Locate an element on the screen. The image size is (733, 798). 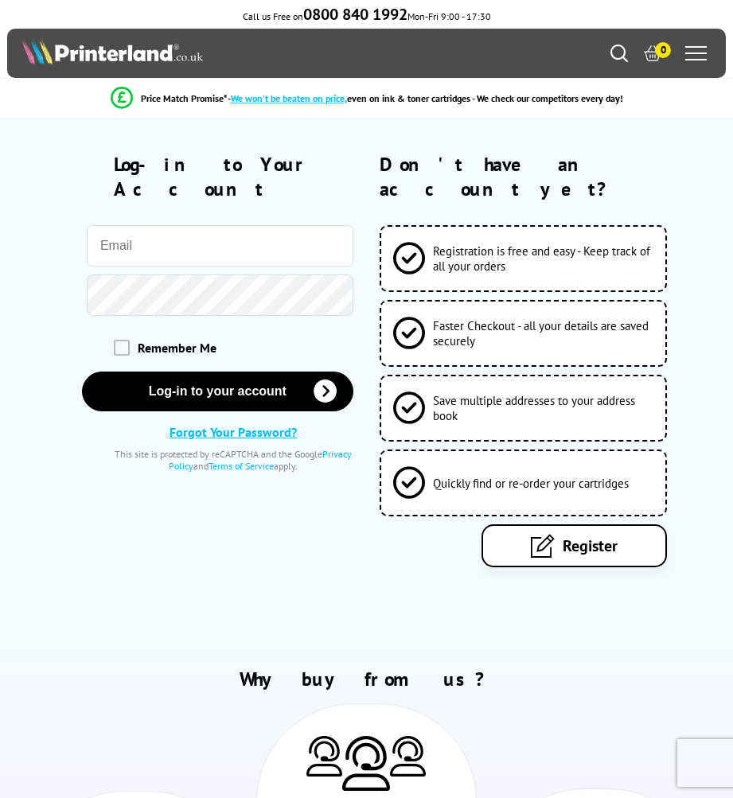
span: We won’t be beaten on price, is located at coordinates (289, 98).